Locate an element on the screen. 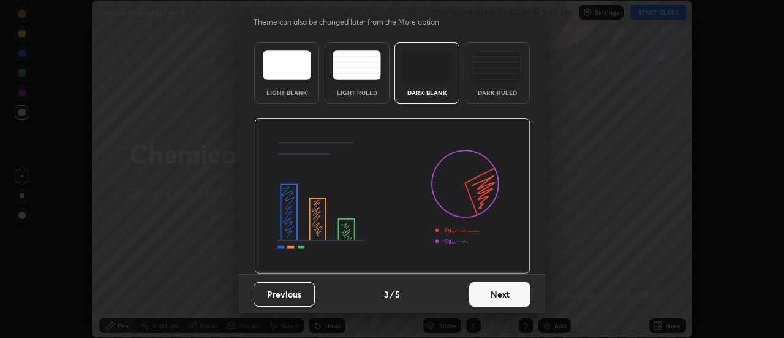 This screenshot has height=338, width=784. img: darkThemeBanner.d06ce4a2.svg is located at coordinates (392, 196).